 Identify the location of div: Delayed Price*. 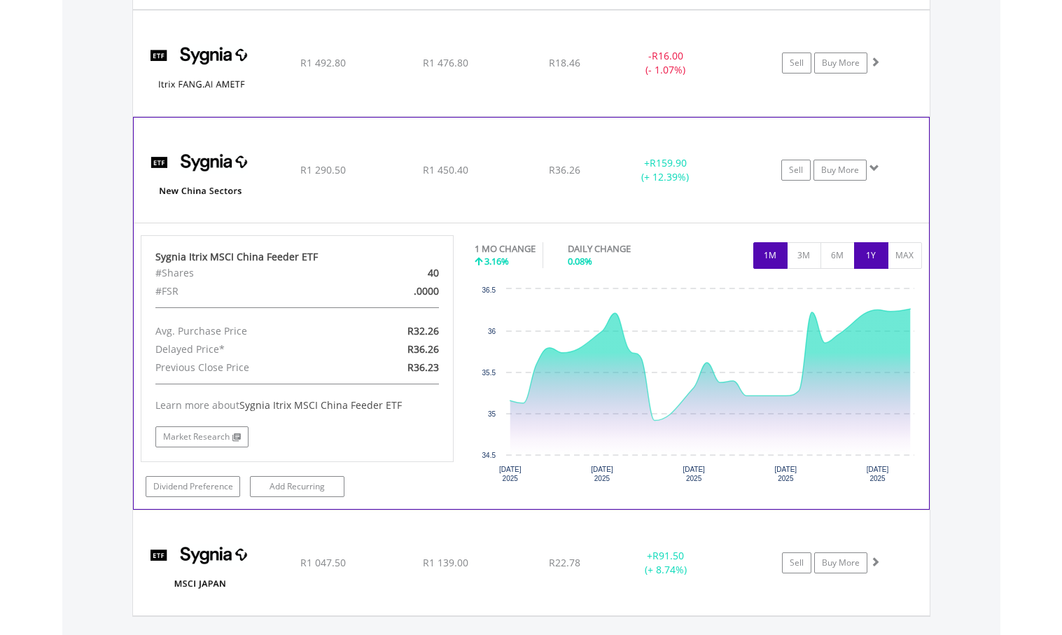
(246, 349).